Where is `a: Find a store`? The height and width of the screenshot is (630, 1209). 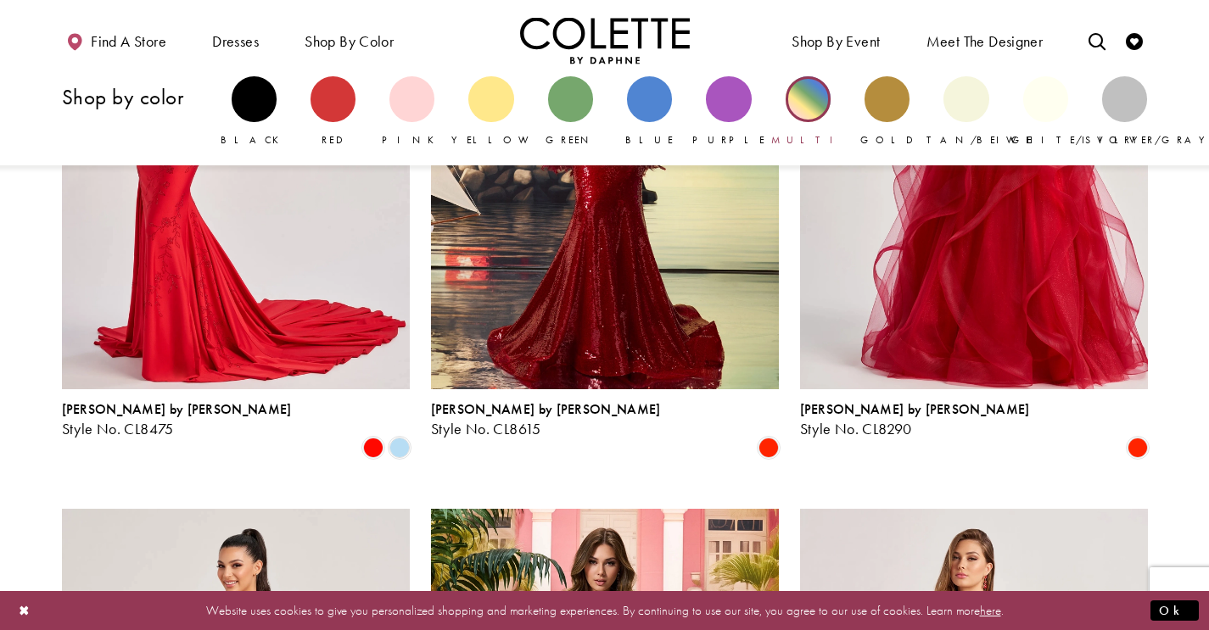 a: Find a store is located at coordinates (116, 40).